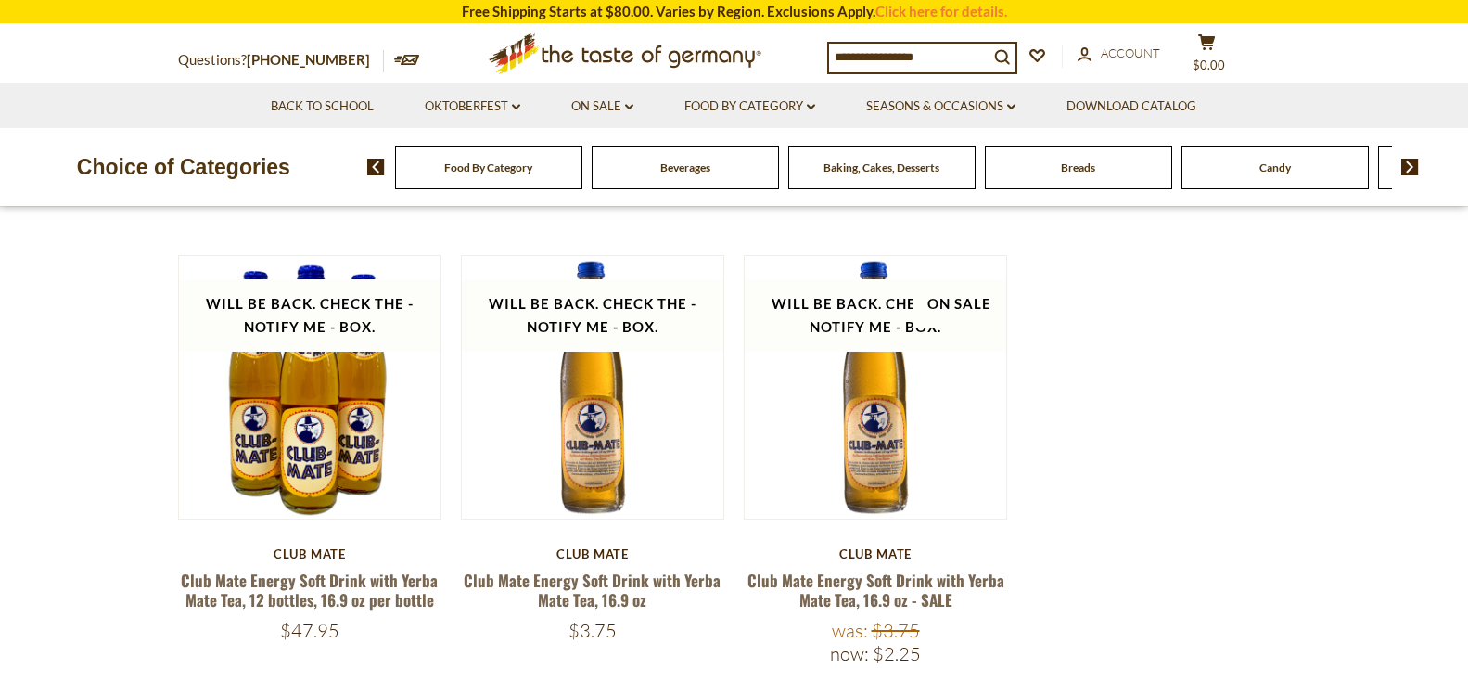 This screenshot has height=682, width=1468. Describe the element at coordinates (1208, 65) in the screenshot. I see `span: $0.00` at that location.